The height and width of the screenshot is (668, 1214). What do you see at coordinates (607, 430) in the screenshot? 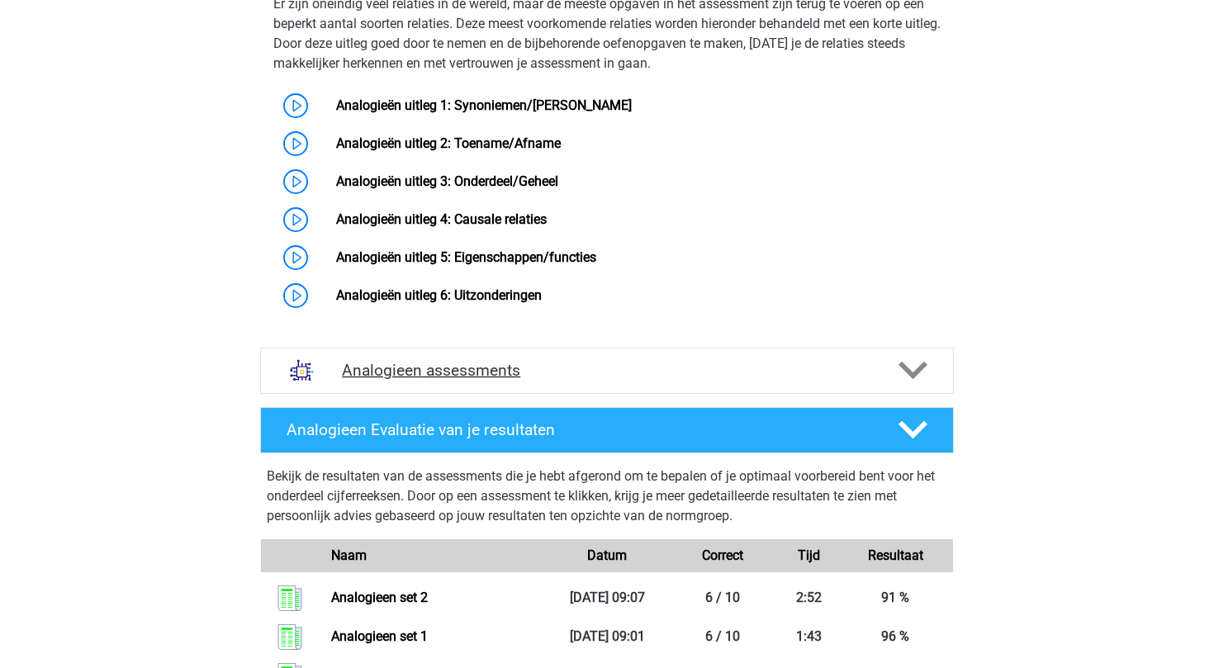
I see `a: Analogieen Evaluatie van je resultaten` at bounding box center [607, 430].